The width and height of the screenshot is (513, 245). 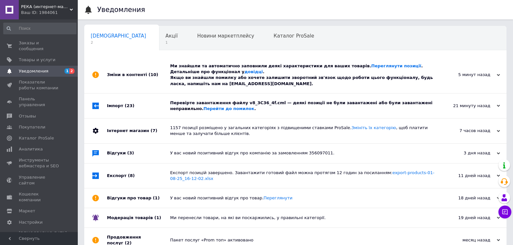 What do you see at coordinates (226, 36) in the screenshot?
I see `span: Новини маркетплейсу` at bounding box center [226, 36].